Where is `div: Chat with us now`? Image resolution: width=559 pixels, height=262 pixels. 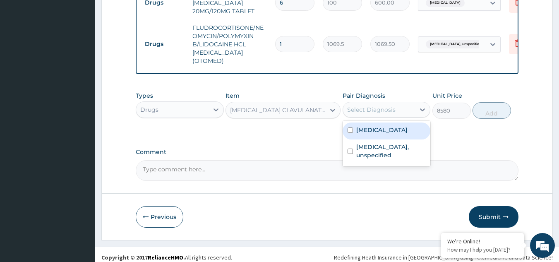 div: Chat with us now is located at coordinates (91, 52).